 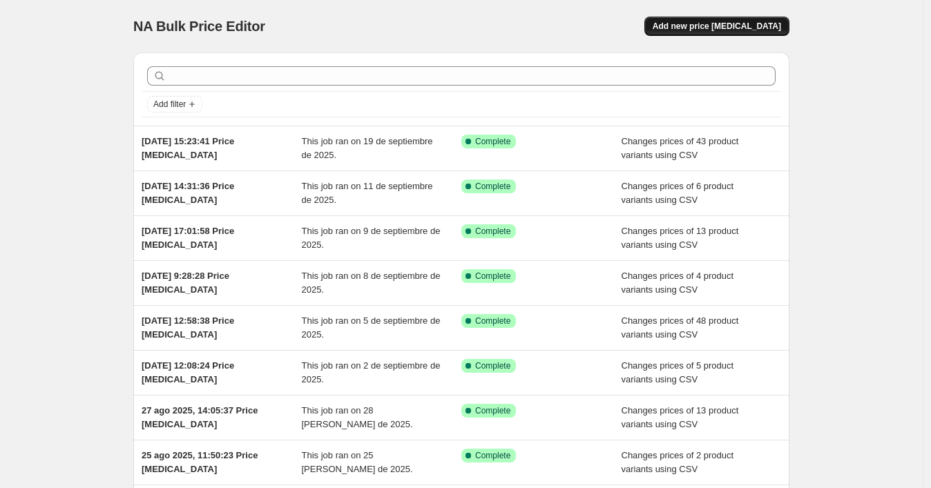 What do you see at coordinates (175, 104) in the screenshot?
I see `button: Add filter` at bounding box center [175, 104].